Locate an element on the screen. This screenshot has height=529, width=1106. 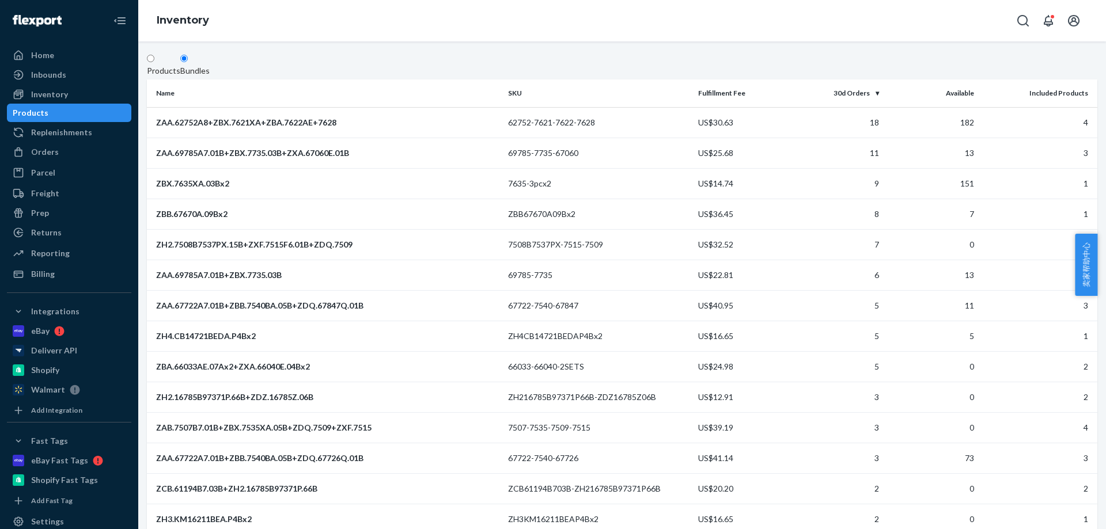
div: ZBX.7635XA.03Bx2 is located at coordinates (327, 184).